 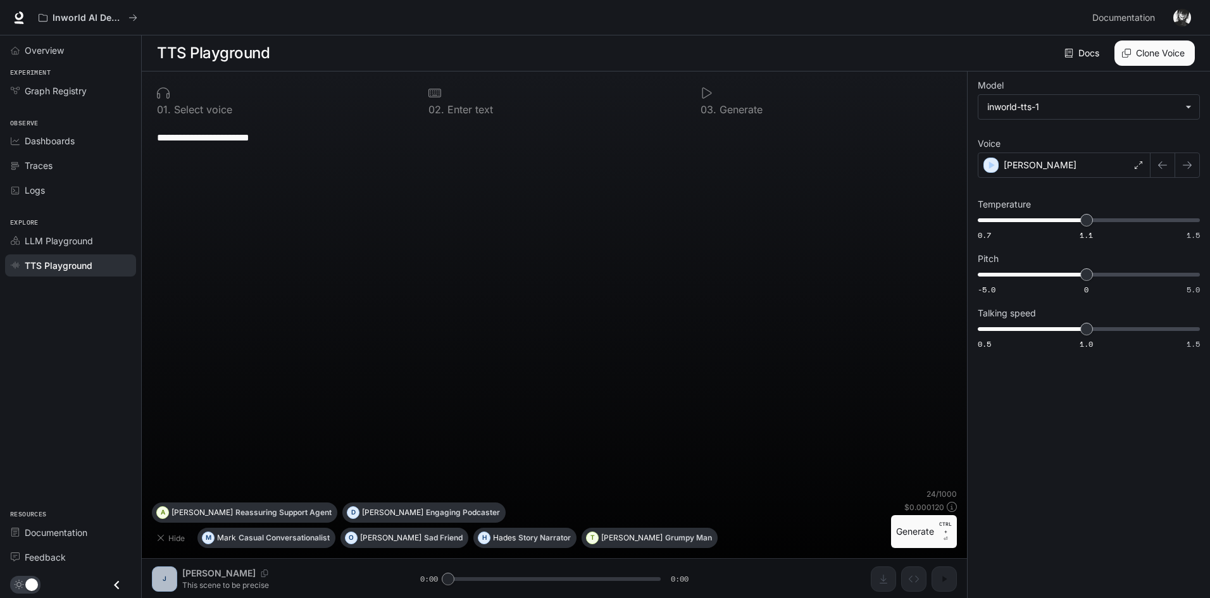 I want to click on p: Mark, so click(x=227, y=538).